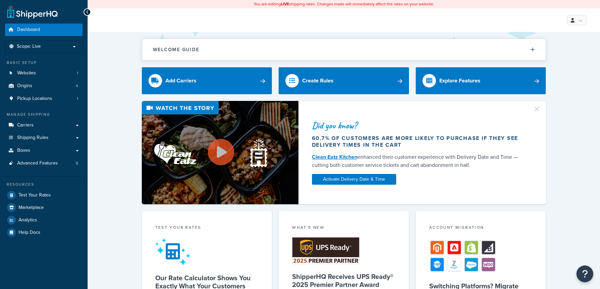  I want to click on li: Help Docs, so click(44, 233).